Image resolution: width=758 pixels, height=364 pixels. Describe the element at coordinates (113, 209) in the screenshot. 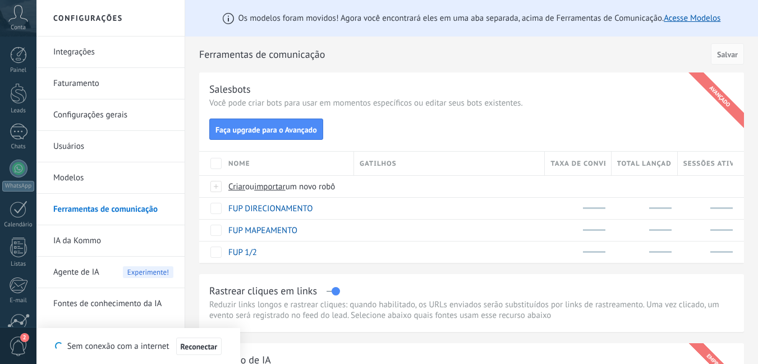

I see `a: Ferramentas de comunicação` at that location.